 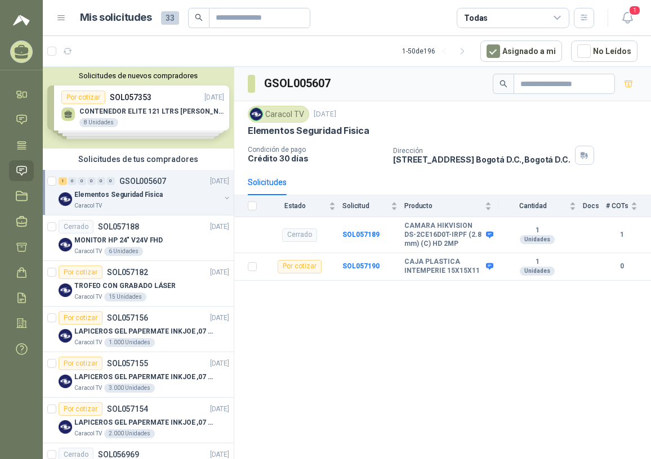 I want to click on span: 1, so click(x=635, y=10).